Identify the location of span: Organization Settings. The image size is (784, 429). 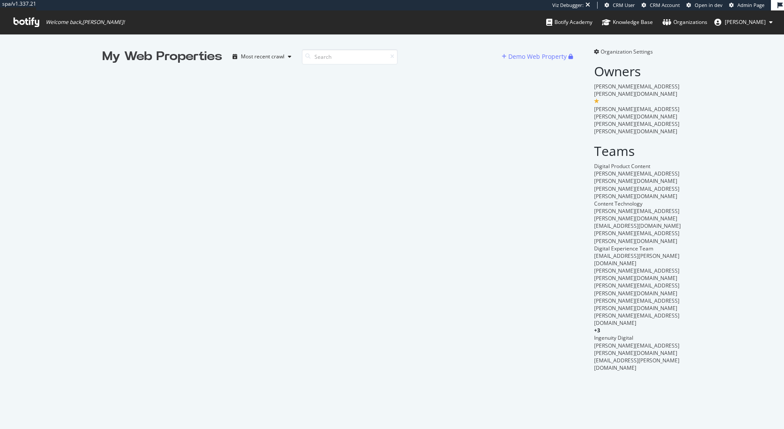
(627, 51).